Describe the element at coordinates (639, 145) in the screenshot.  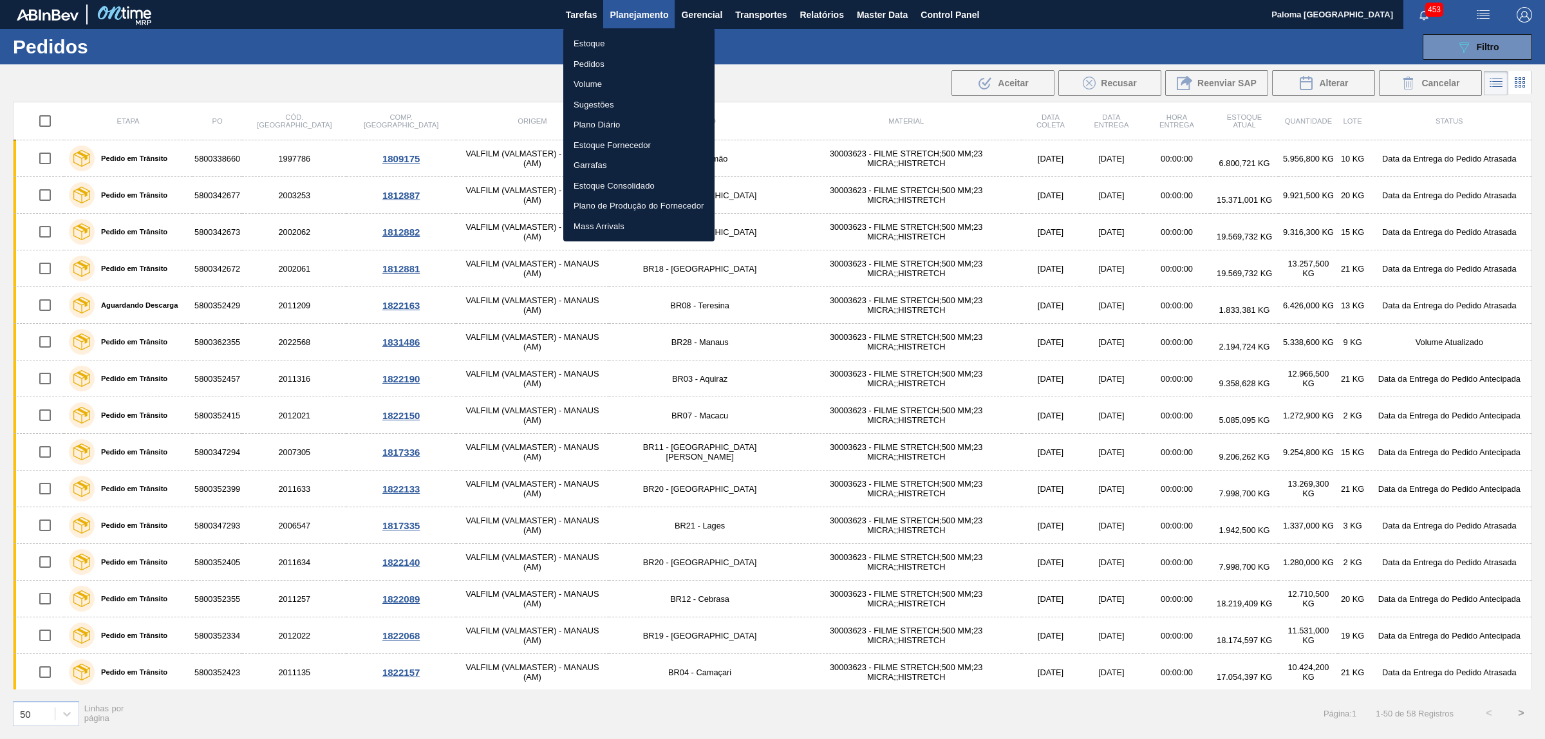
I see `li: Estoque Fornecedor` at that location.